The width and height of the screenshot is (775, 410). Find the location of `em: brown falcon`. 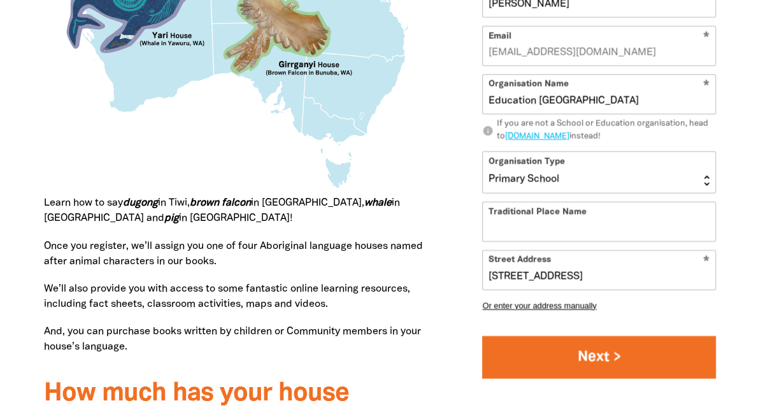

em: brown falcon is located at coordinates (220, 203).